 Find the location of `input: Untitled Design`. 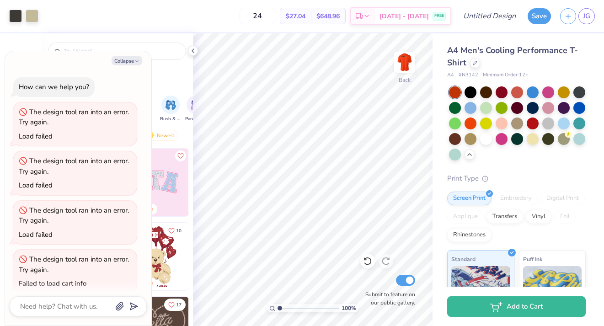

input: Untitled Design is located at coordinates (489, 16).